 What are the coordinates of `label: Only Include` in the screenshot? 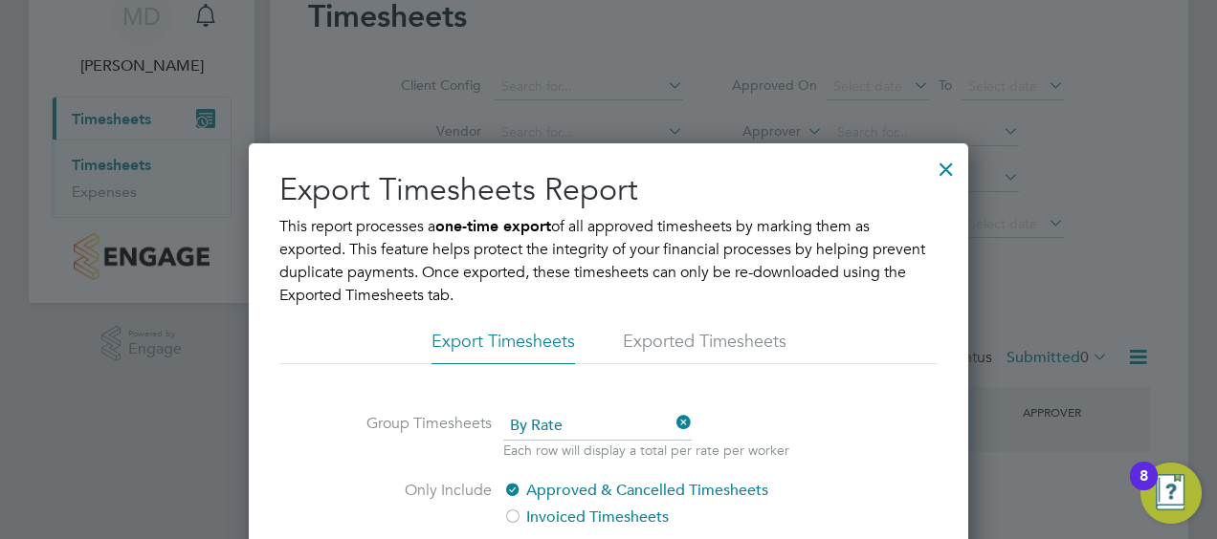 It's located at (420, 504).